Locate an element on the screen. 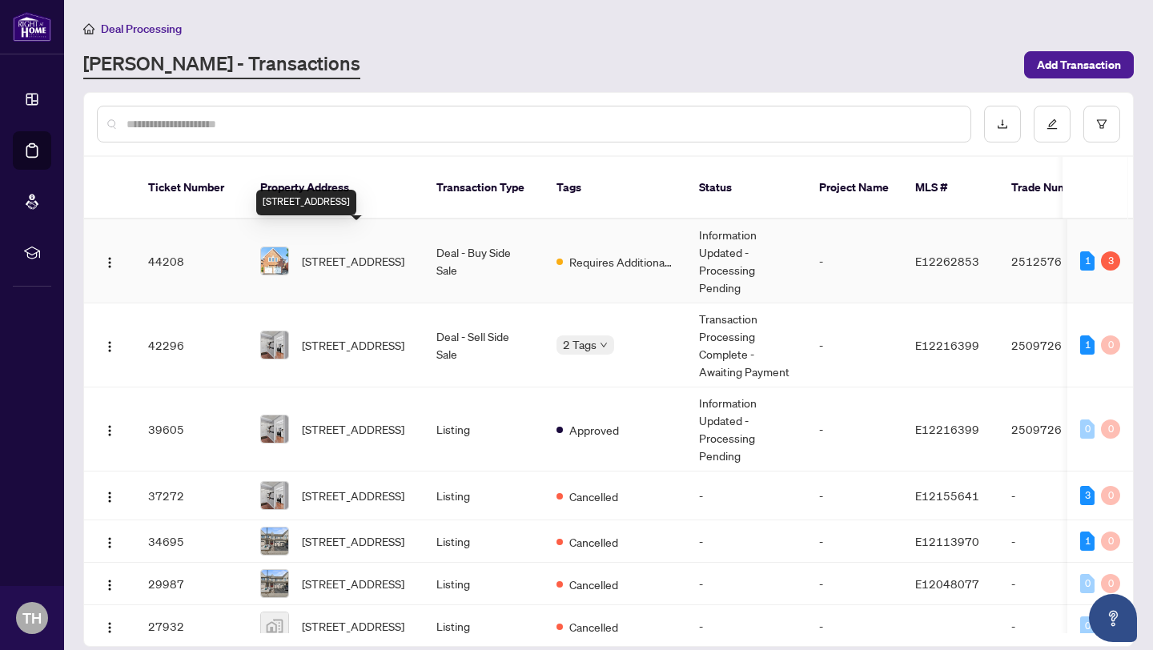 The width and height of the screenshot is (1153, 650). span: home is located at coordinates (89, 29).